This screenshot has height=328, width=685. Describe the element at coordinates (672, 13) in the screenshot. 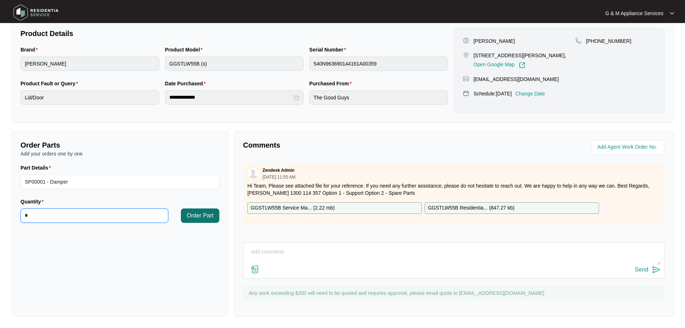

I see `img: dropdown arrow` at that location.